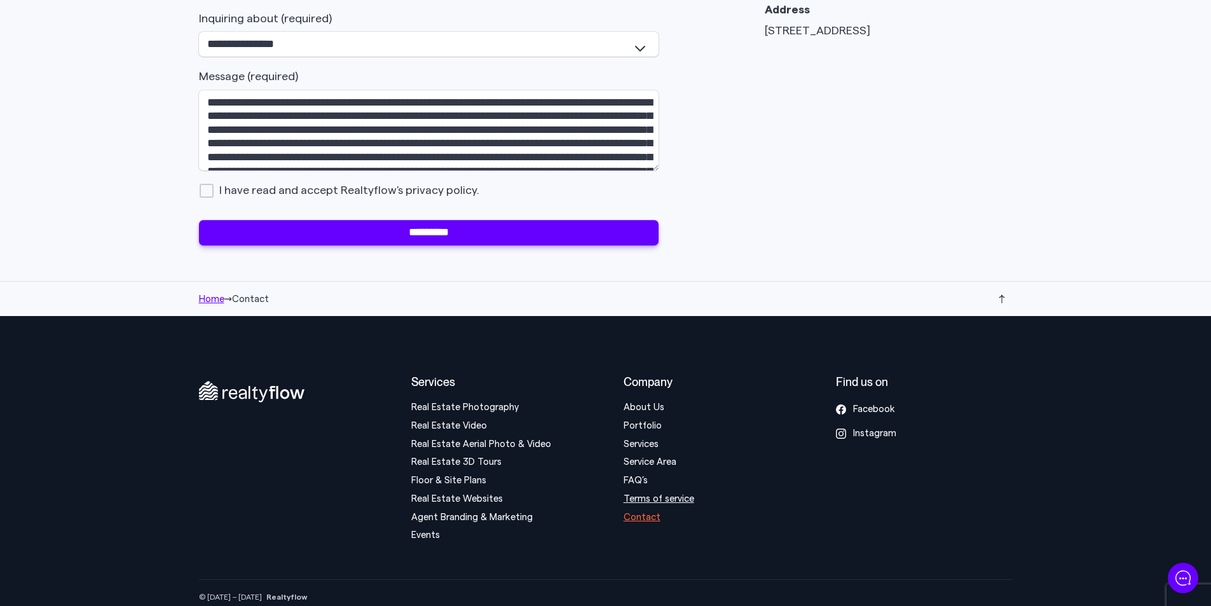  What do you see at coordinates (287, 597) in the screenshot?
I see `strong: Realtyflow` at bounding box center [287, 597].